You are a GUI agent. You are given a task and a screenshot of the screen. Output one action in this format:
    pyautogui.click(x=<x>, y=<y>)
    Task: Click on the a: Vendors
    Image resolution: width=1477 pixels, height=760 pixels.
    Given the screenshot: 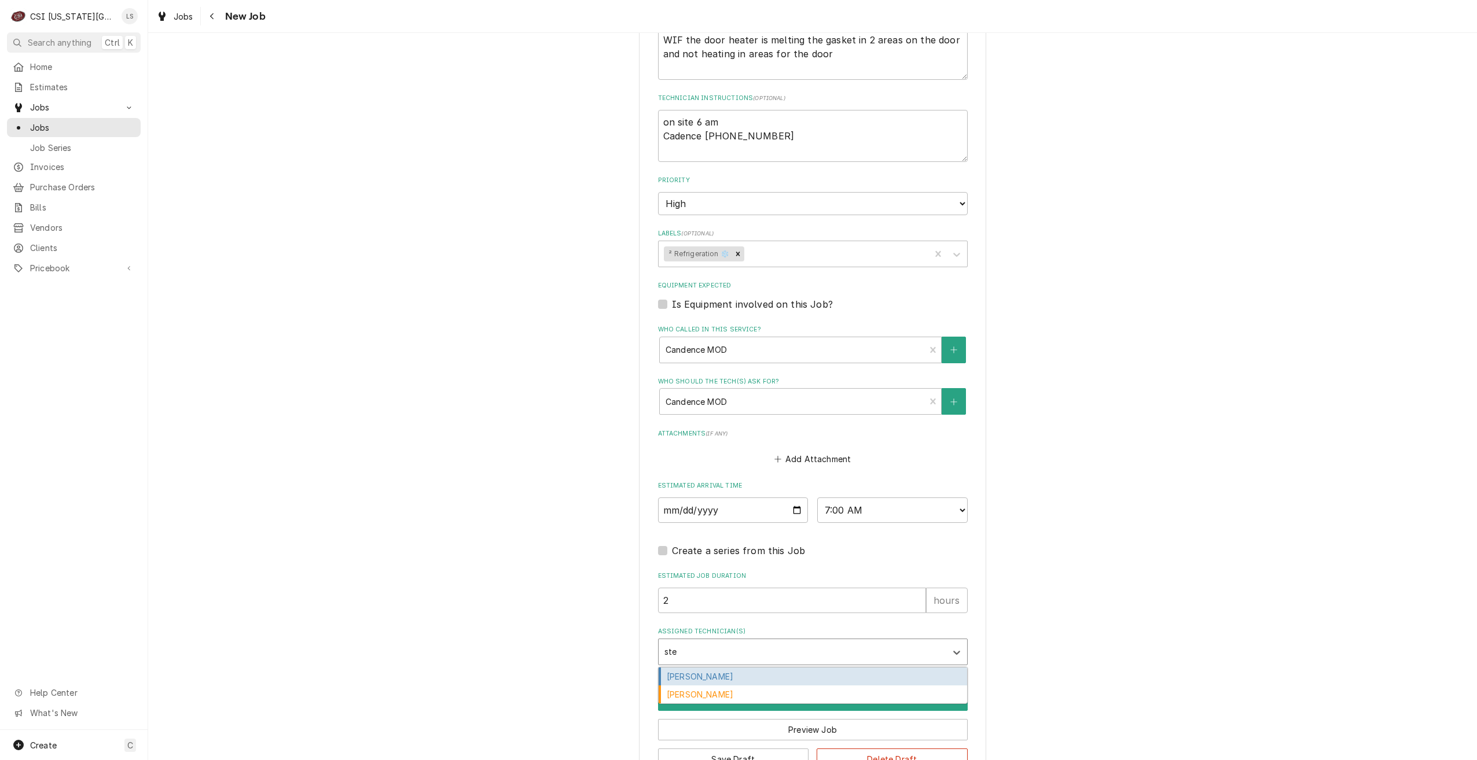 What is the action you would take?
    pyautogui.click(x=73, y=227)
    